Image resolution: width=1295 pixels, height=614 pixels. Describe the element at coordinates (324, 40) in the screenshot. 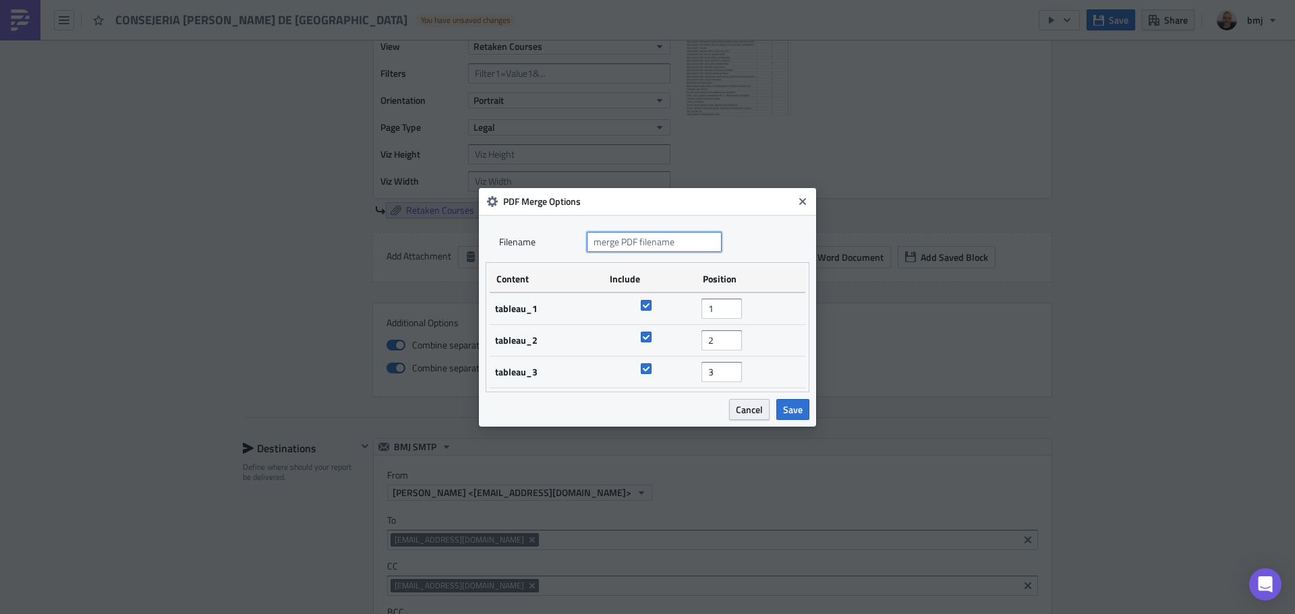

I see `p: Please find attached the monthly BMJ Case Reports Submissions & Page View Usage Report.` at that location.